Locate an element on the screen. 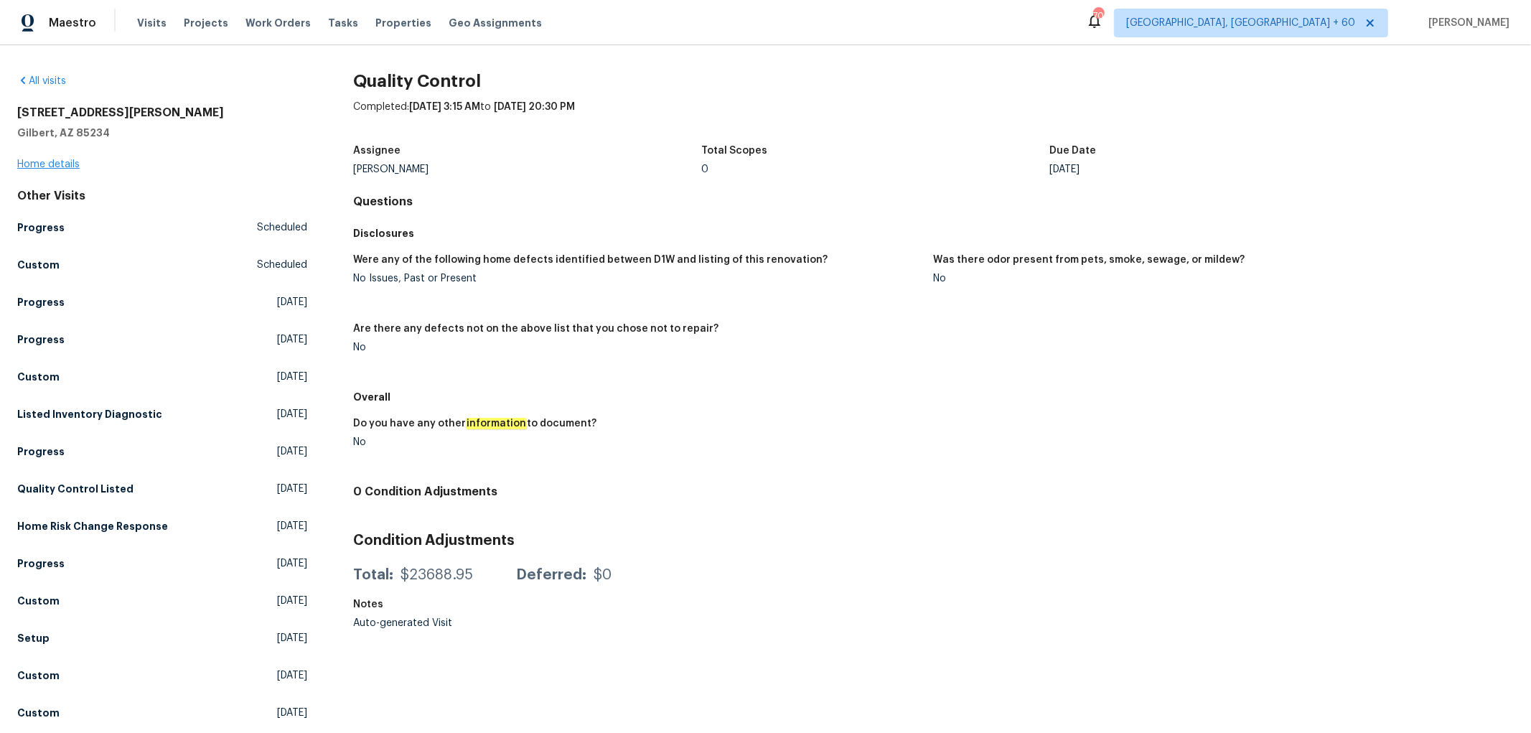 The height and width of the screenshot is (733, 1531). h4: 0 Condition Adjustments is located at coordinates (933, 492).